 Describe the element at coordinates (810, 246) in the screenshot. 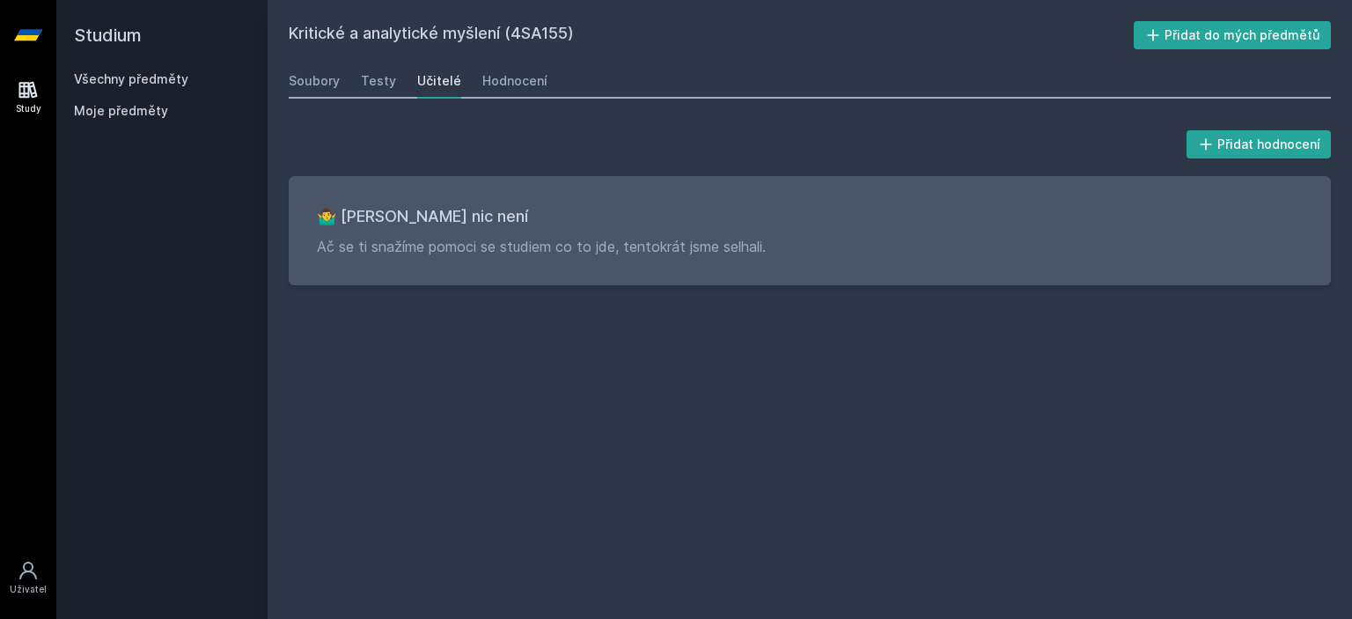

I see `p: Ač se ti snažíme pomoci se studiem co to jde, tentokrát jsme selhali.` at that location.